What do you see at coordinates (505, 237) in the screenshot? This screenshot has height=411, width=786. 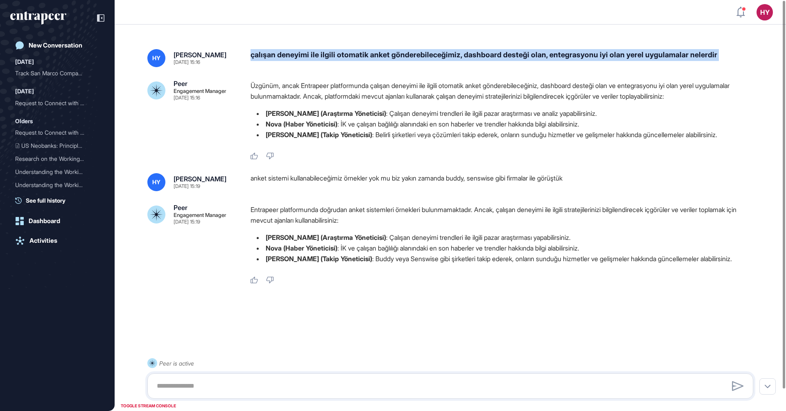 I see `li: : Çalışan deneyimi trendleri ile ilgili pazar araştırması yapabilirsiniz.` at bounding box center [505, 237].